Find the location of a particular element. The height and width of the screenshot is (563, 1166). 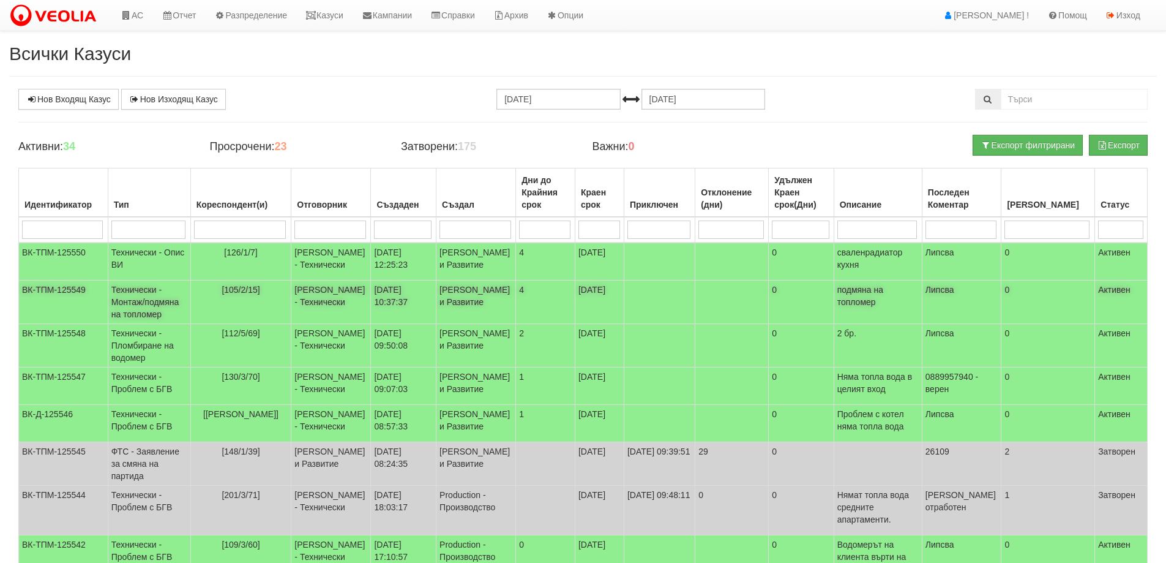

th: Отговорник: No sort applied, activate to apply an ascending sort is located at coordinates (331, 193).